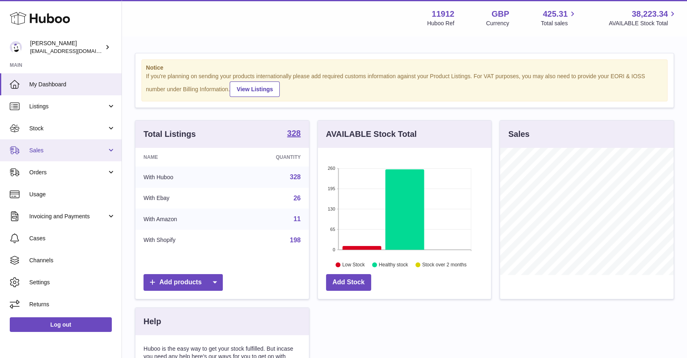 Image resolution: width=687 pixels, height=358 pixels. I want to click on strong: 328, so click(294, 133).